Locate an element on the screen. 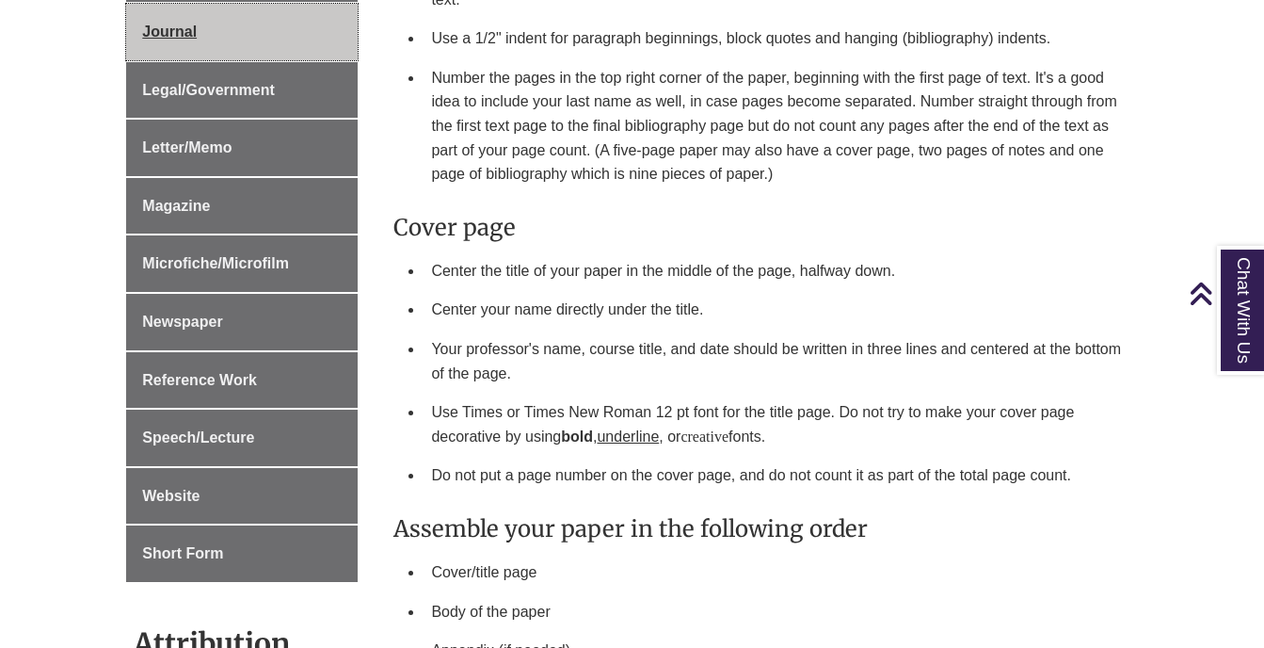 The width and height of the screenshot is (1264, 648). span: Magazine is located at coordinates (176, 205).